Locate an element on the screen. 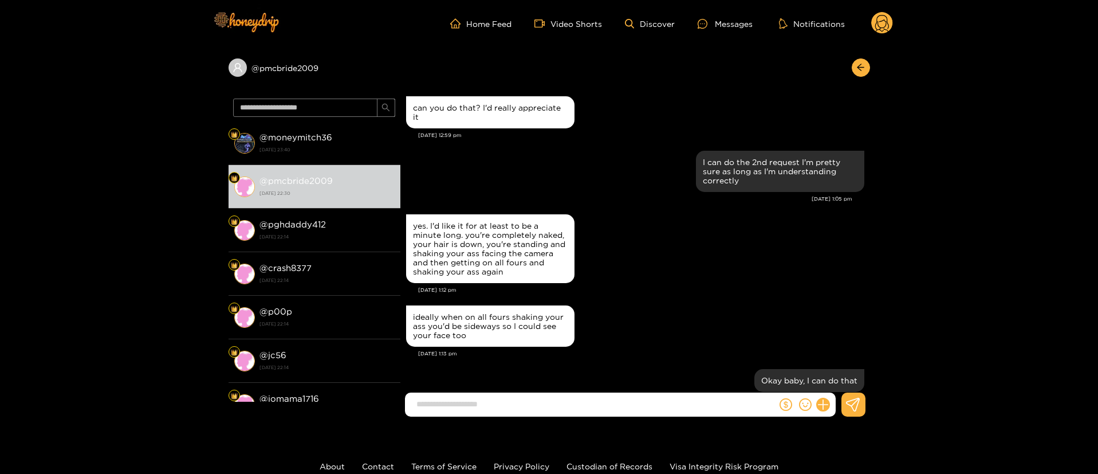 This screenshot has height=474, width=1098. a: Custodian of Records is located at coordinates (609, 466).